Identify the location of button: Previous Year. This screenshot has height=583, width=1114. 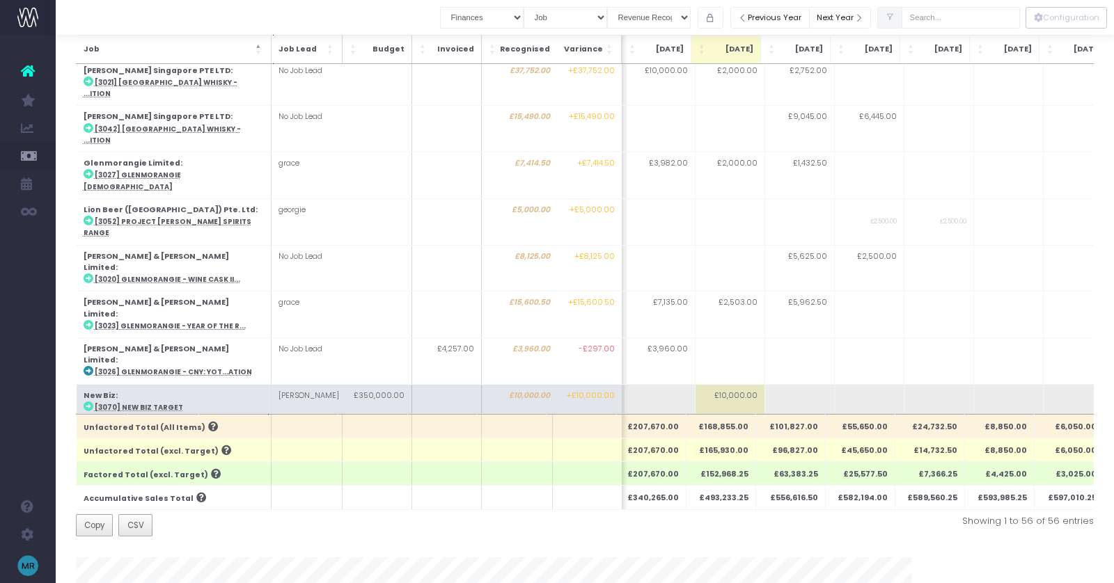
(770, 17).